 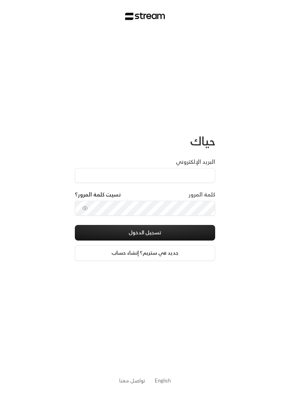 I want to click on button: تسجيل الدخول, so click(x=145, y=233).